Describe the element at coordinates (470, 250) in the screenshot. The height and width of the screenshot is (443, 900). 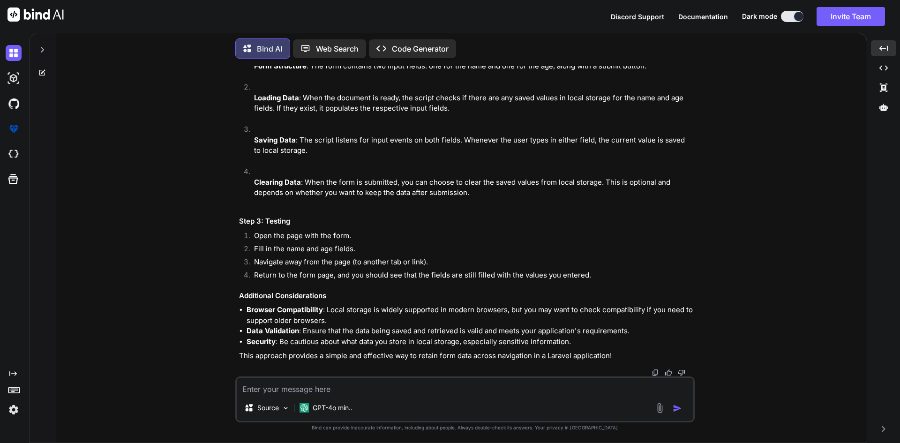
I see `li: Fill in the name and age fields.` at that location.